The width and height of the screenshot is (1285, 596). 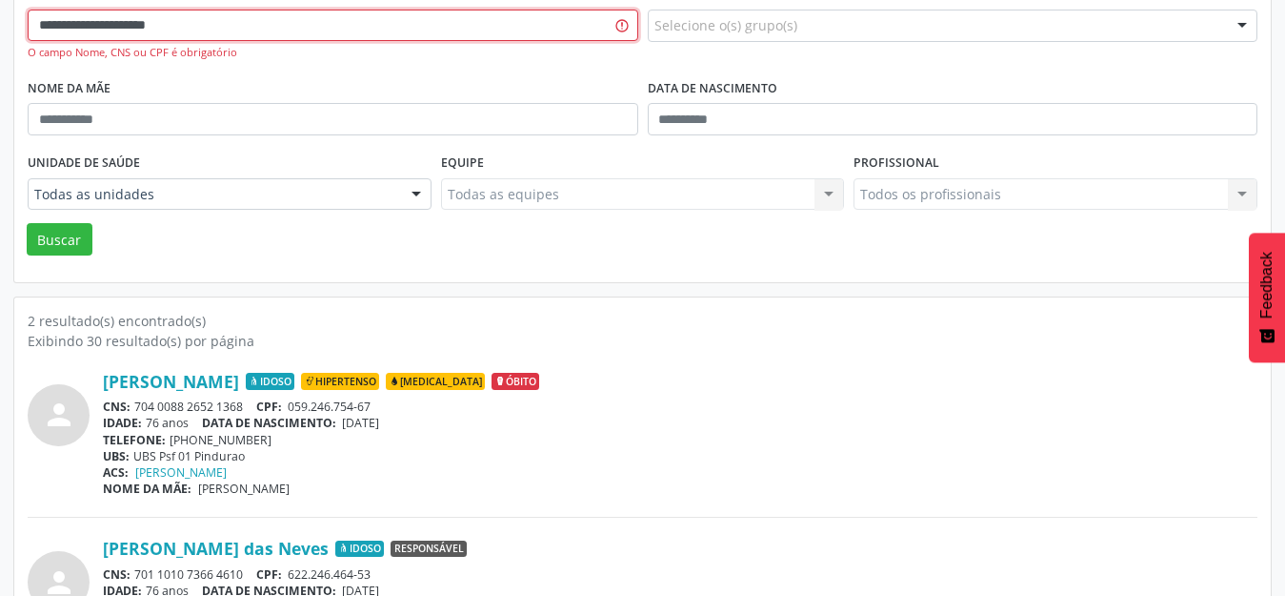 I want to click on div: UBS Psf 01 Pindurao, so click(x=680, y=455).